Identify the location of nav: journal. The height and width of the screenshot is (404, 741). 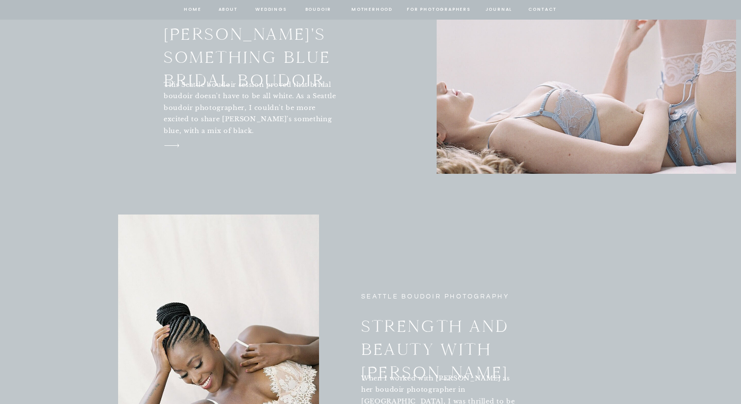
(499, 10).